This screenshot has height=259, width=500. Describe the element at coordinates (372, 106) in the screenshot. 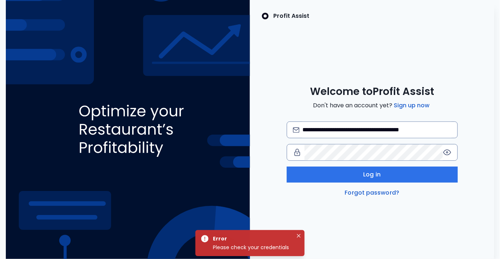

I see `span: Don't have an account yet?` at that location.